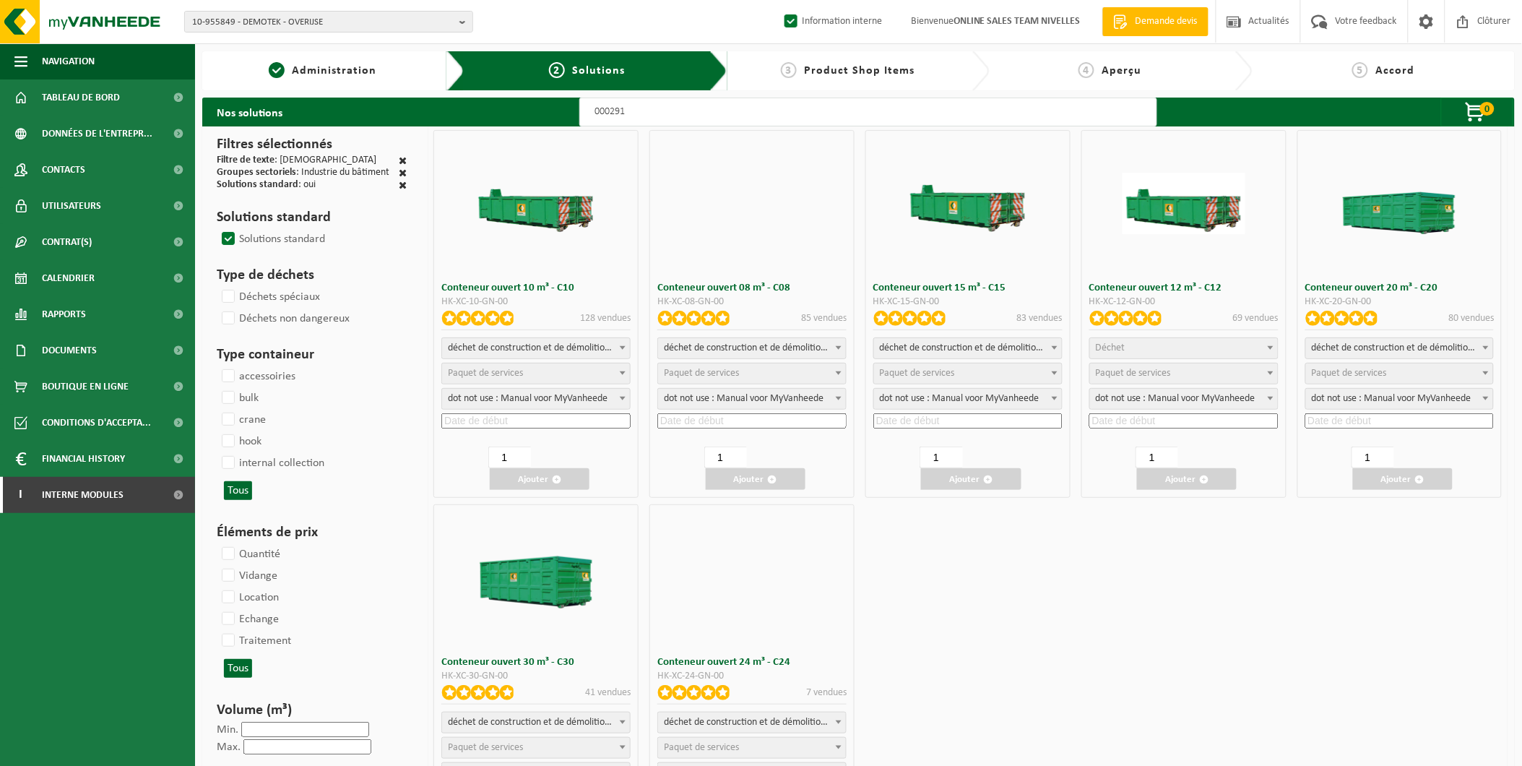  What do you see at coordinates (256, 172) in the screenshot?
I see `span: Groupes sectoriels` at bounding box center [256, 172].